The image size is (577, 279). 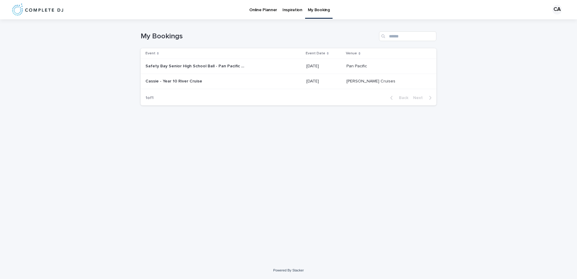 What do you see at coordinates (408, 36) in the screenshot?
I see `input: Search` at bounding box center [408, 36].